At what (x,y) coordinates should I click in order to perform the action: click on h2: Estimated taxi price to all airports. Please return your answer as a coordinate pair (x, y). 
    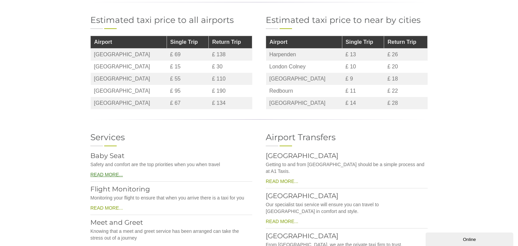
    Looking at the image, I should click on (171, 20).